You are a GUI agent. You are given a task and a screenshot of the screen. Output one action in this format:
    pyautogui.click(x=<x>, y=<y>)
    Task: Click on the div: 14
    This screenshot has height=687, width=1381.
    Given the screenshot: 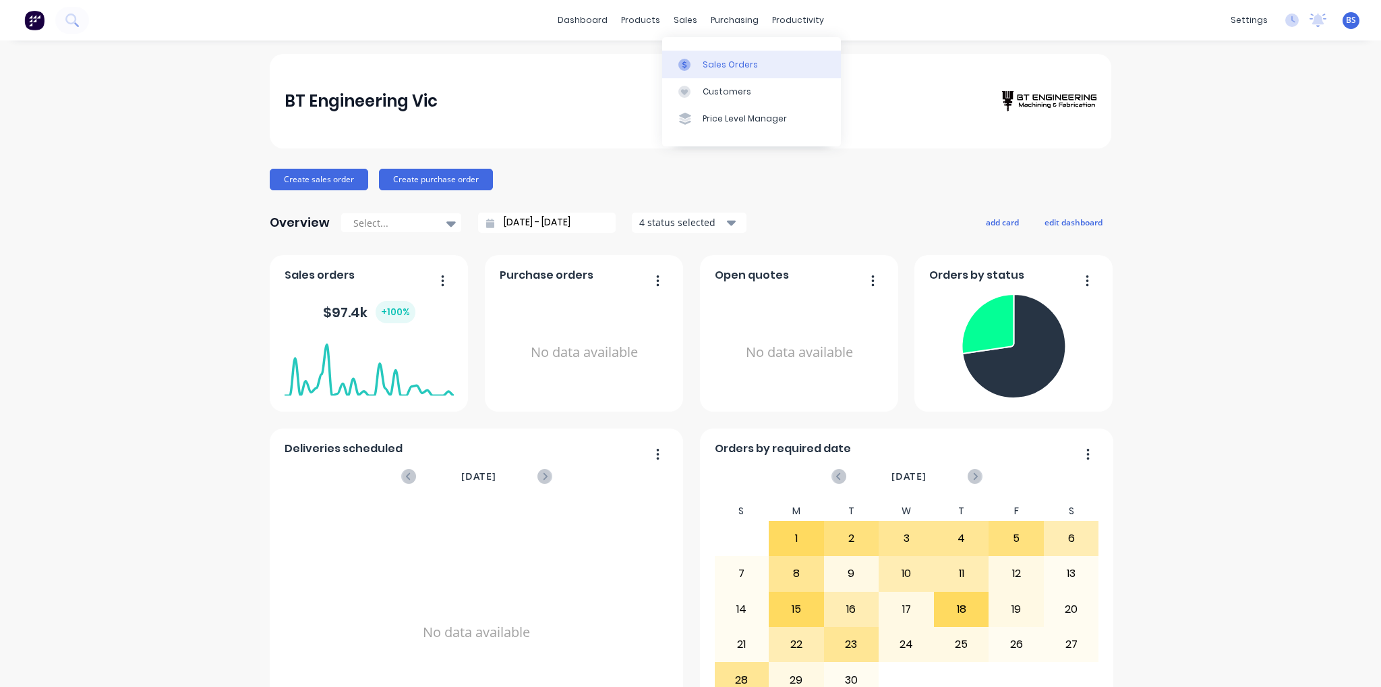 What is the action you would take?
    pyautogui.click(x=742, y=609)
    